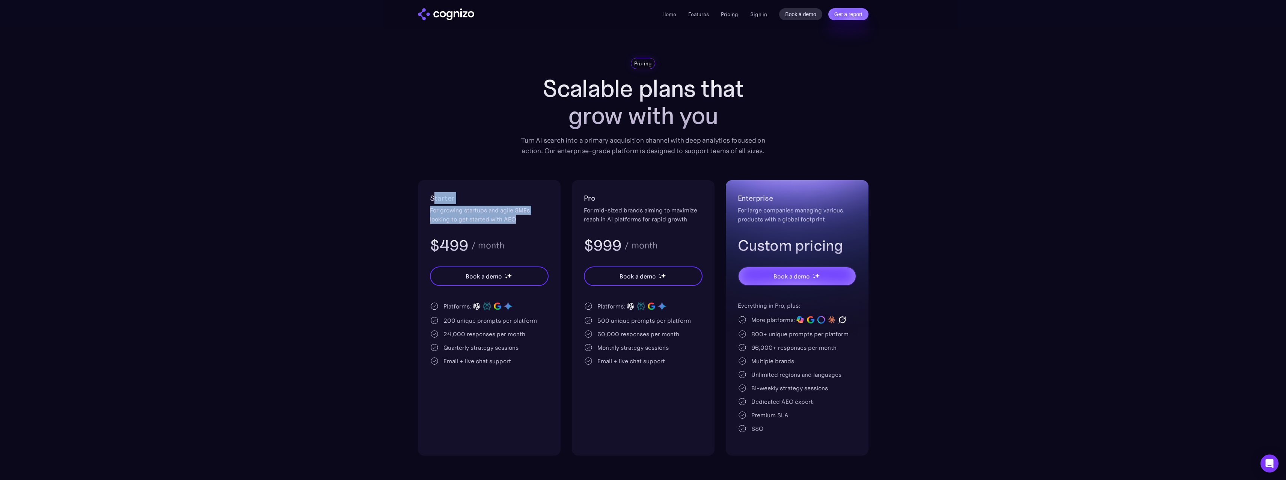 Image resolution: width=1286 pixels, height=480 pixels. Describe the element at coordinates (489, 198) in the screenshot. I see `h2: Starter` at that location.